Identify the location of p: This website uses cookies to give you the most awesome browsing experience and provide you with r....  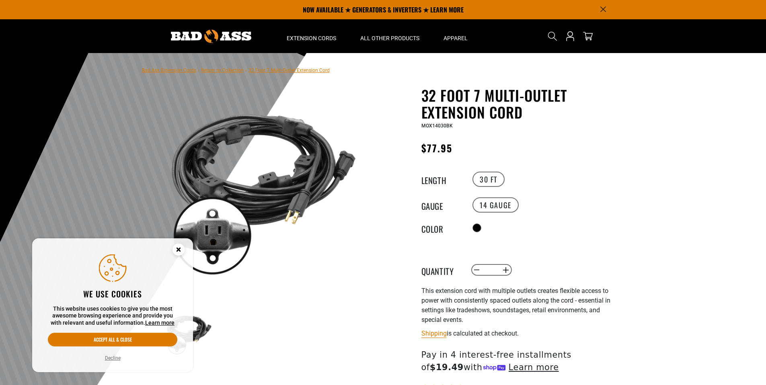
(113, 316).